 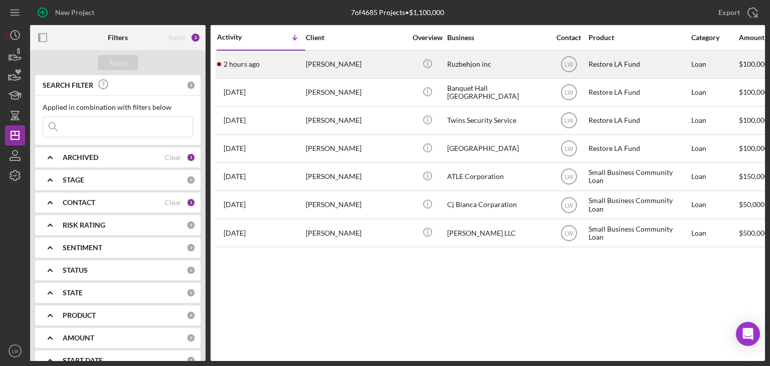 What do you see at coordinates (73, 180) in the screenshot?
I see `b: STAGE` at bounding box center [73, 180].